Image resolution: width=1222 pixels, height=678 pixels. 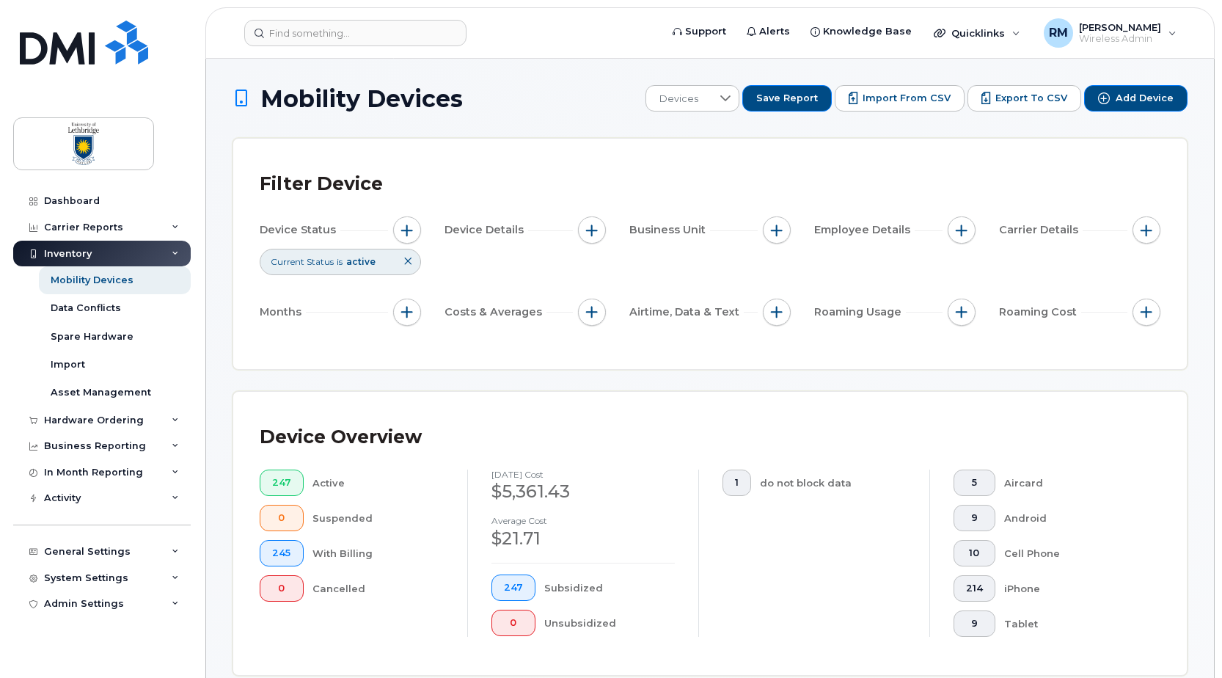 What do you see at coordinates (833, 483) in the screenshot?
I see `div: do not block data` at bounding box center [833, 483].